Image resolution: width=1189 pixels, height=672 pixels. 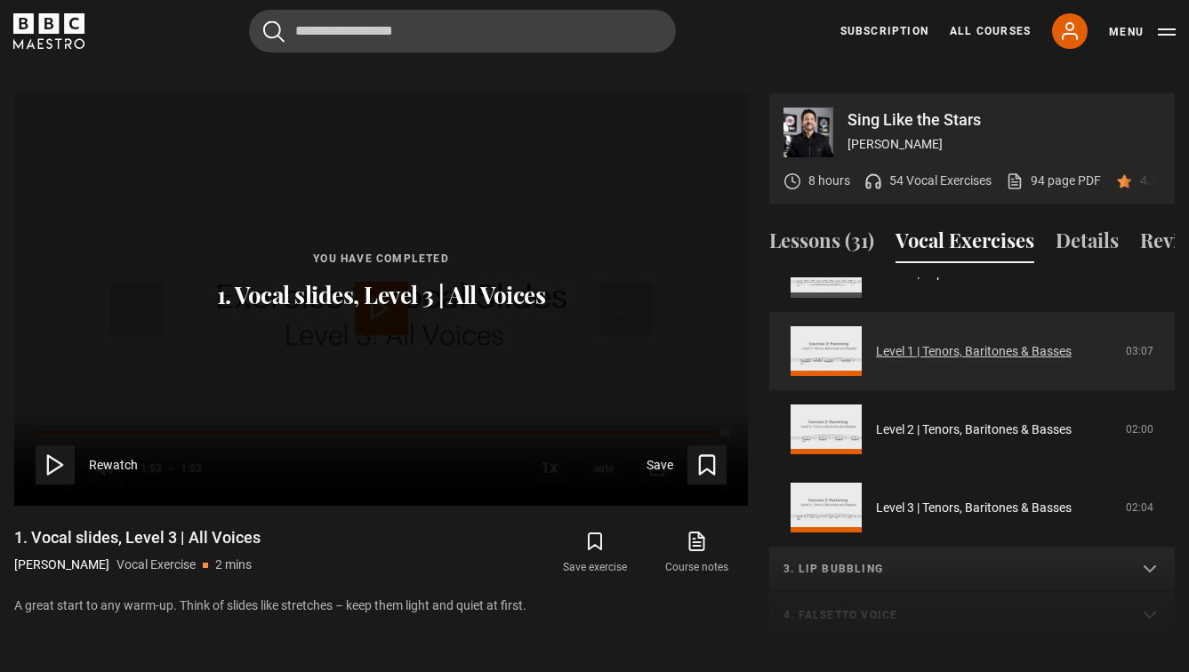 I want to click on p: 2 mins, so click(x=233, y=565).